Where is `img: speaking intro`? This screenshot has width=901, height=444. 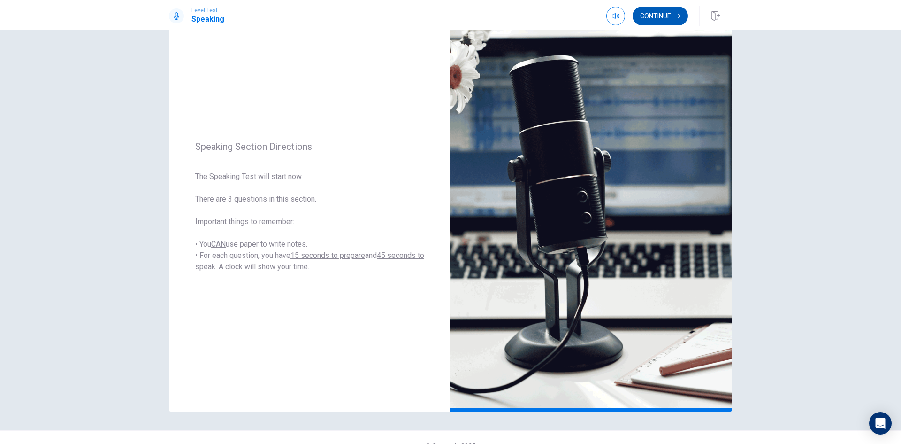
img: speaking intro is located at coordinates (591, 207).